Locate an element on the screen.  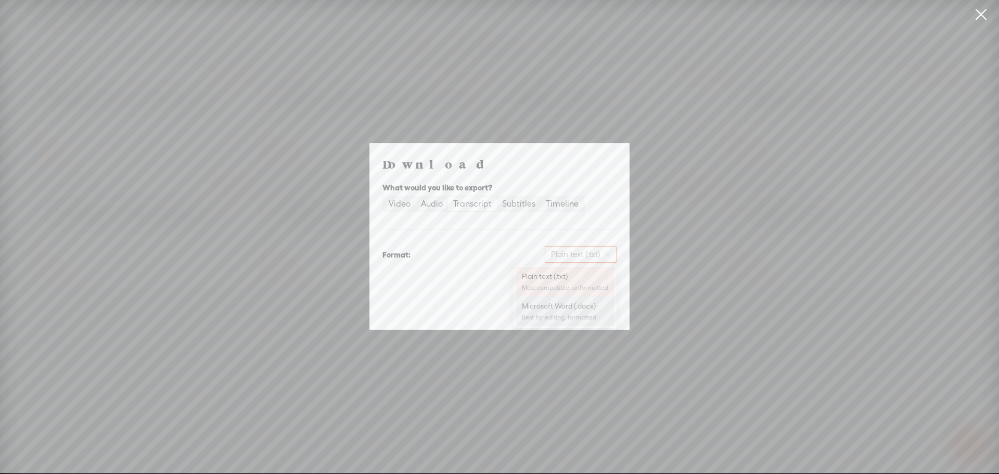
div: Plain text (.txt) is located at coordinates (565, 276).